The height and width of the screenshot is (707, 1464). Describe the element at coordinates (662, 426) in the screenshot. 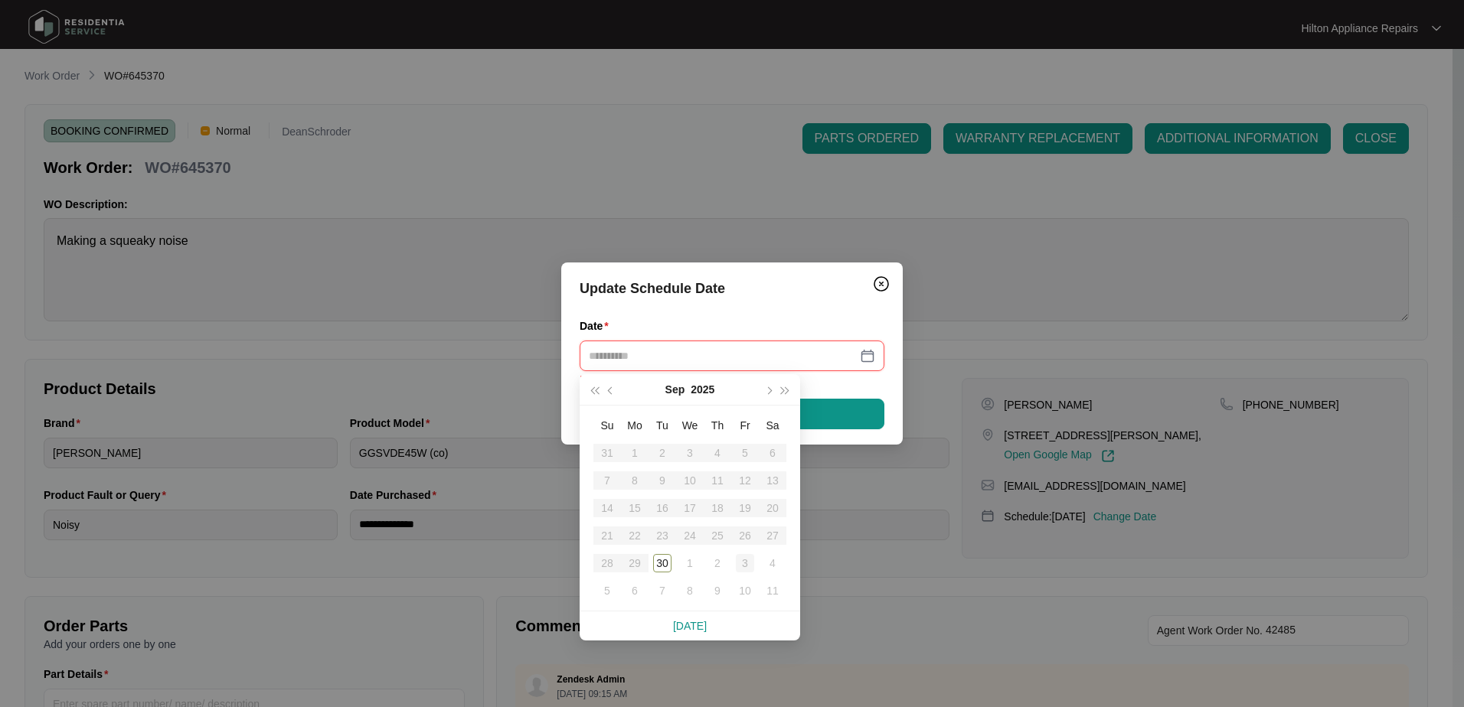

I see `th: Tu` at that location.